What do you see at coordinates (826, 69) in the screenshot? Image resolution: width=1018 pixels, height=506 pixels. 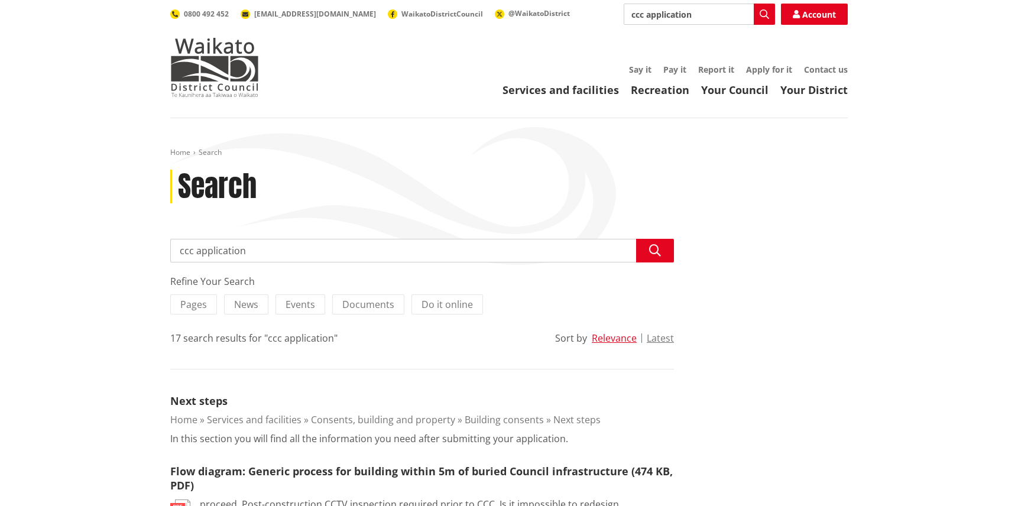 I see `a: Contact us` at bounding box center [826, 69].